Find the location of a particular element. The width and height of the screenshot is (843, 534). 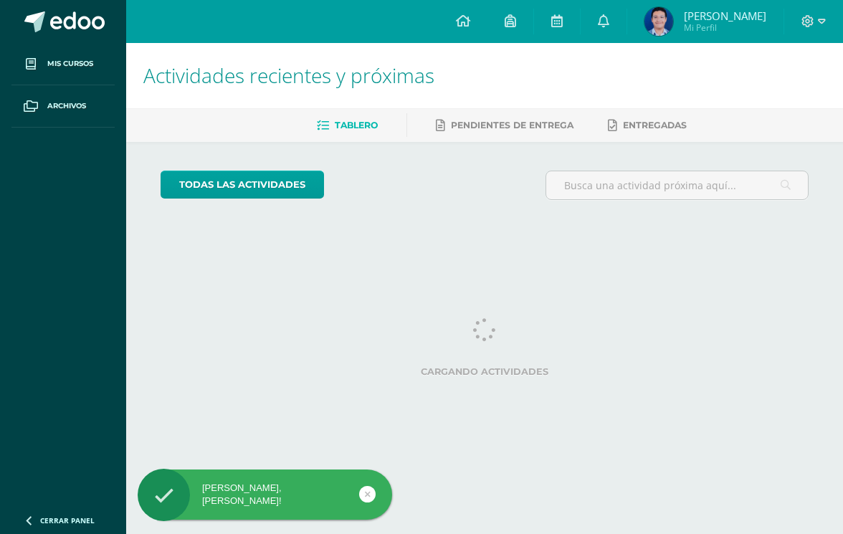

a: Mis cursos is located at coordinates (63, 64).